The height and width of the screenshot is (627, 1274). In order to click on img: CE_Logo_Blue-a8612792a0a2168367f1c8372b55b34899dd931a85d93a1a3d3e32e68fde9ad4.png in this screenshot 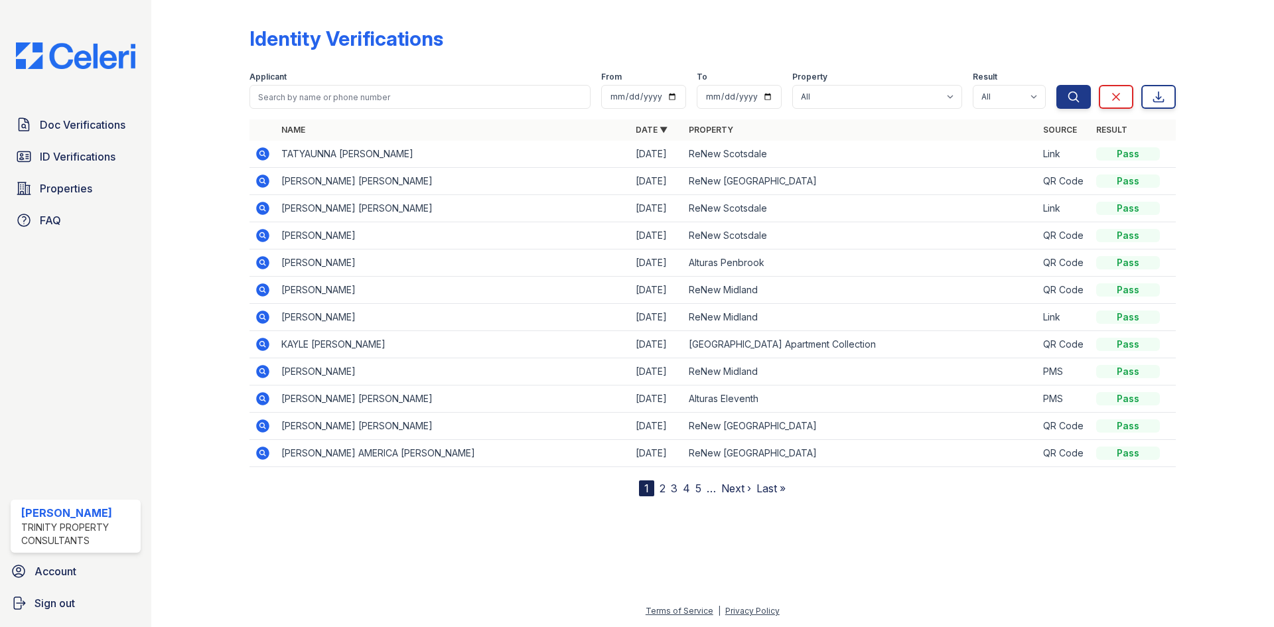, I will do `click(76, 56)`.